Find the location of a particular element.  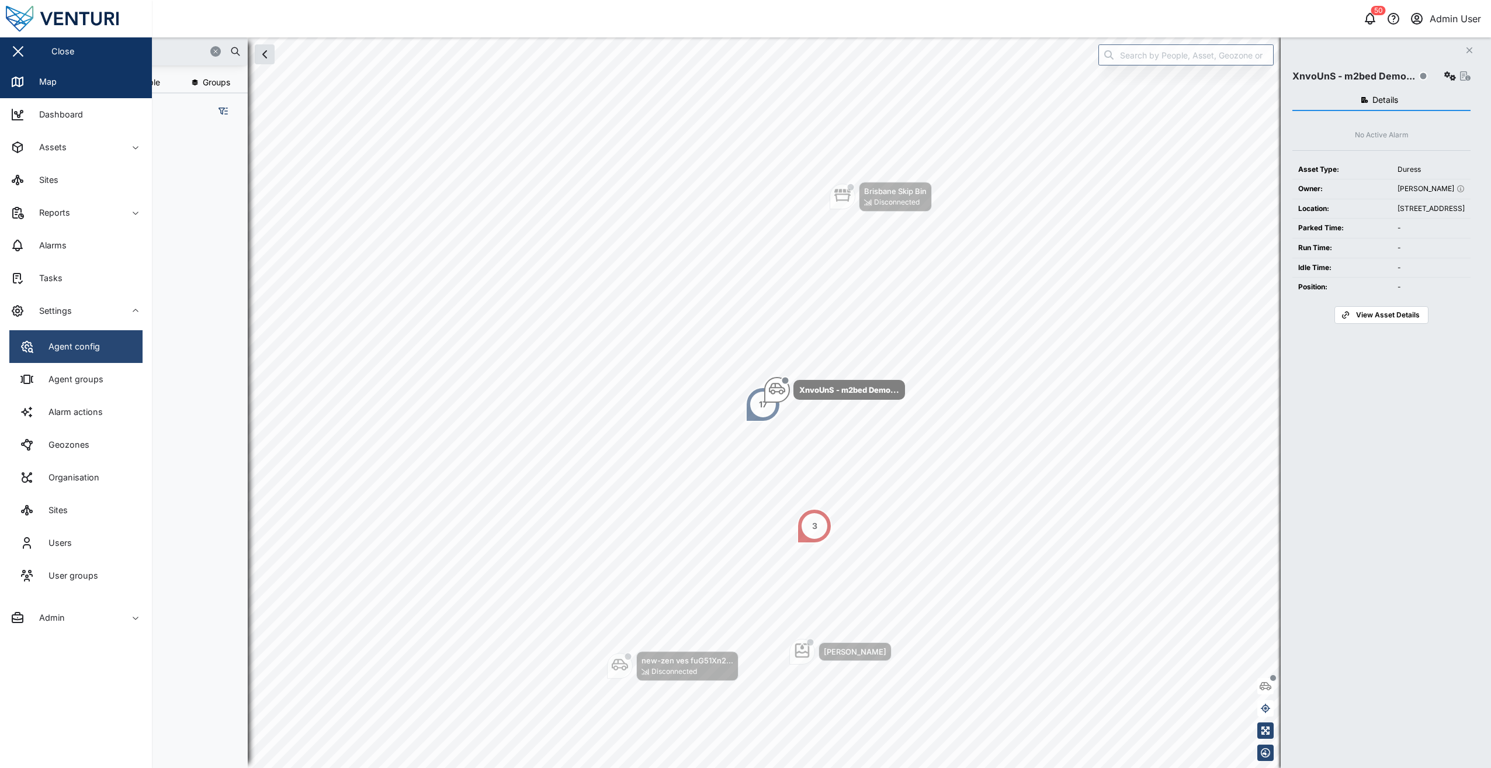

div: Admin User is located at coordinates (1456, 19).